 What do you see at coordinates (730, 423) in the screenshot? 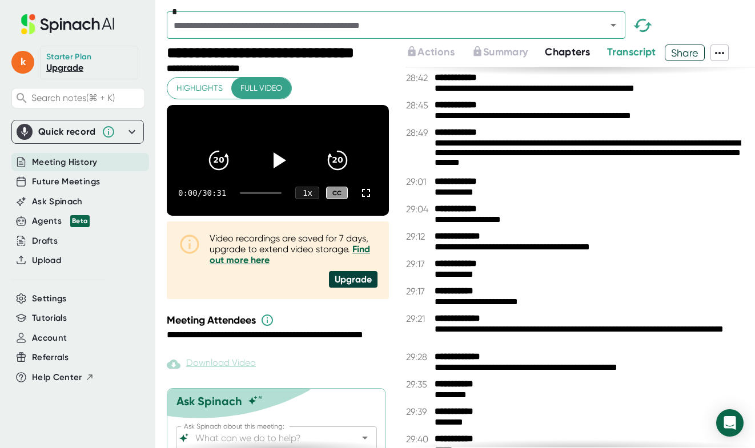
I see `div: Open Intercom Messenger` at bounding box center [730, 423].